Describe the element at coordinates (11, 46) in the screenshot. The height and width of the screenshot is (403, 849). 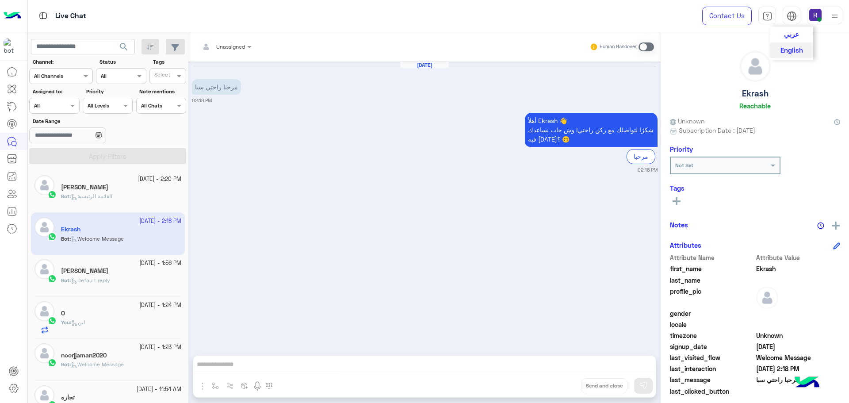
I see `img: 322853014244696` at that location.